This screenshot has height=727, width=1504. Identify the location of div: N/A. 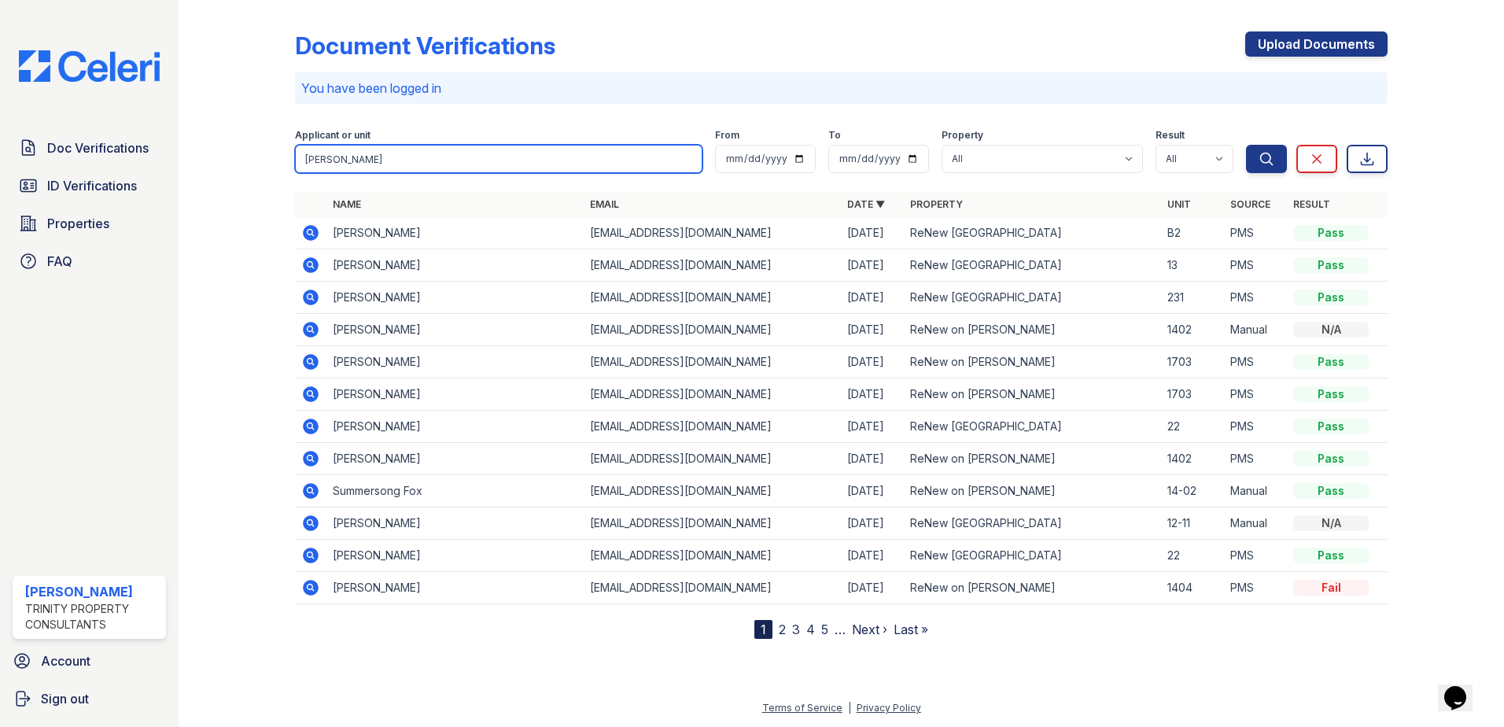
(1331, 523).